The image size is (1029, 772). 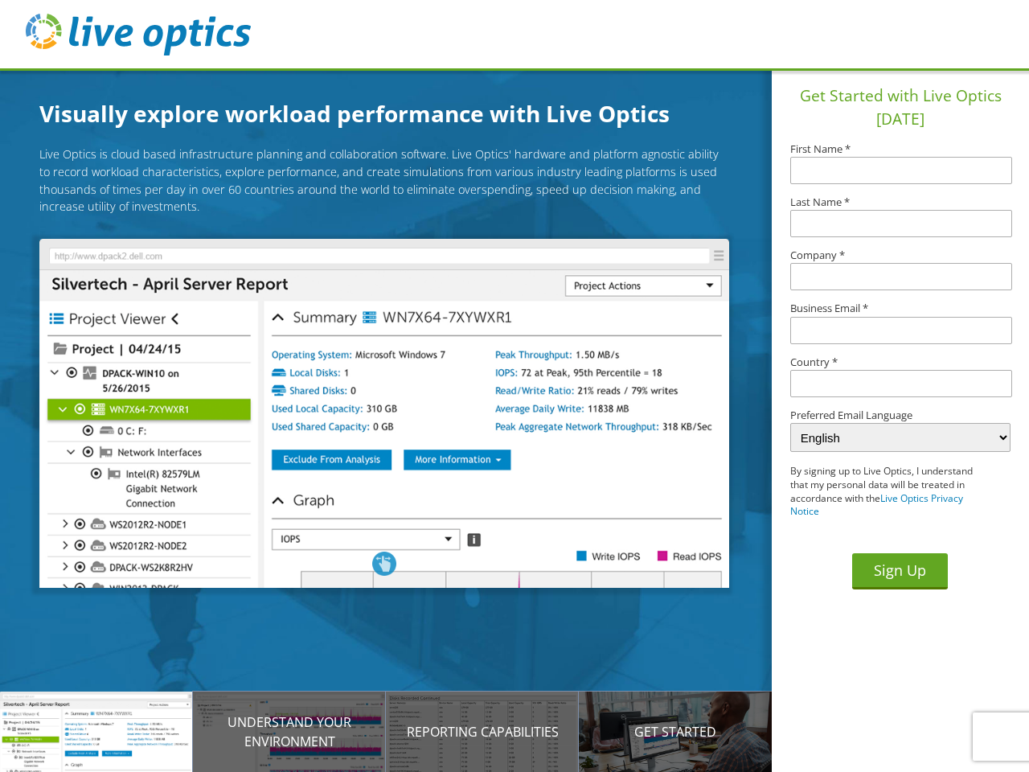 I want to click on p: Understand your environment, so click(x=289, y=732).